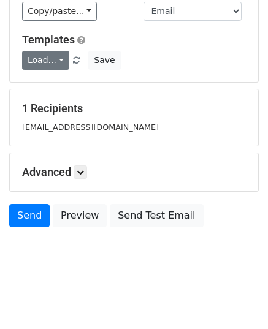 This screenshot has width=268, height=329. Describe the element at coordinates (134, 172) in the screenshot. I see `h5: Advanced` at that location.